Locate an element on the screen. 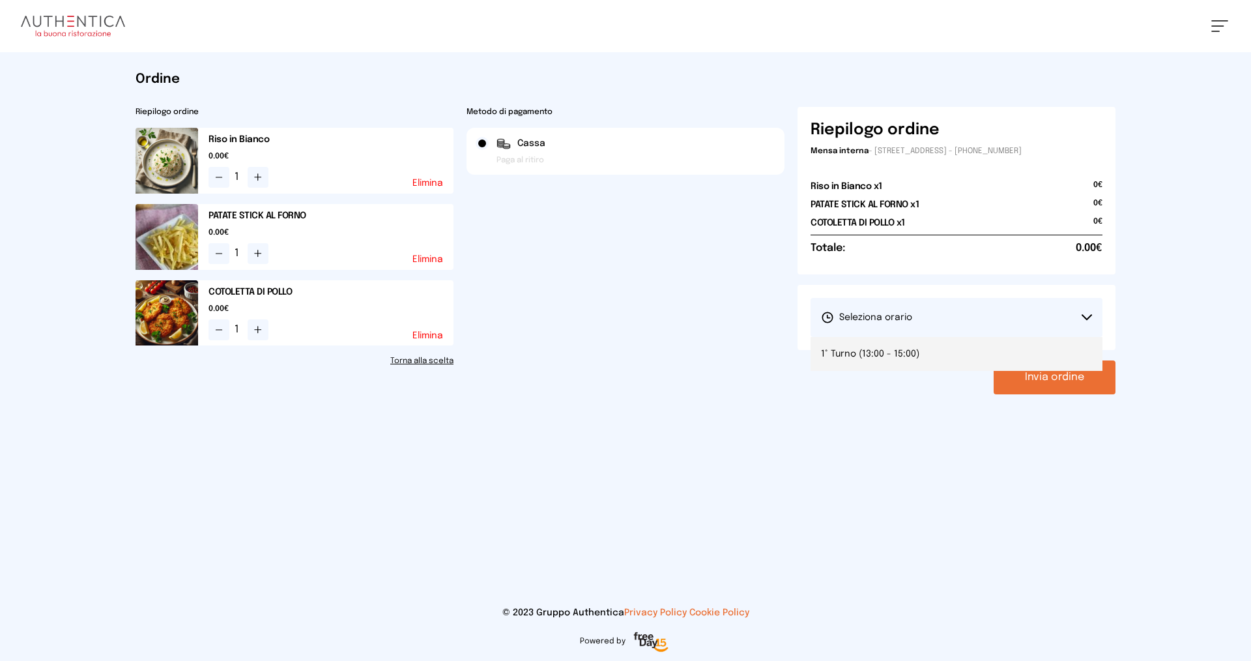 This screenshot has height=661, width=1251. img: logo-freeday.3e08031.png is located at coordinates (651, 643).